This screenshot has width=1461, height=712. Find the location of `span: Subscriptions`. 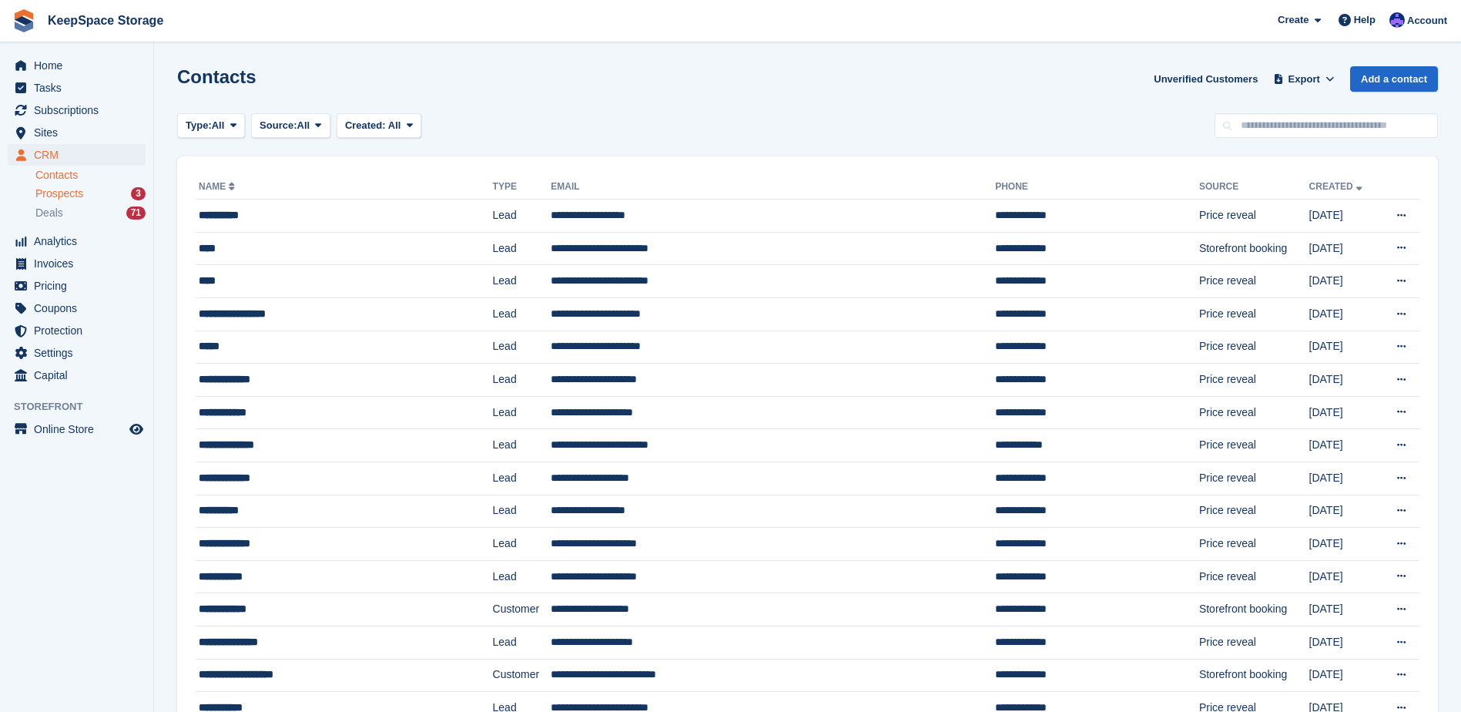

span: Subscriptions is located at coordinates (80, 110).